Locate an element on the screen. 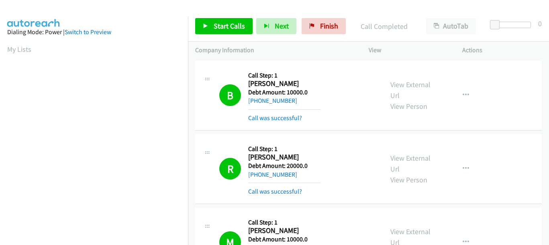  p: View is located at coordinates (408, 50).